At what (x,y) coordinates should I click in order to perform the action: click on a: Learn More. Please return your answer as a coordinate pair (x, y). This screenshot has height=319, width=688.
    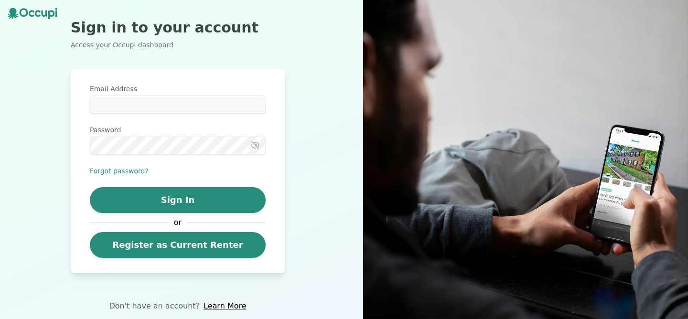
    Looking at the image, I should click on (224, 306).